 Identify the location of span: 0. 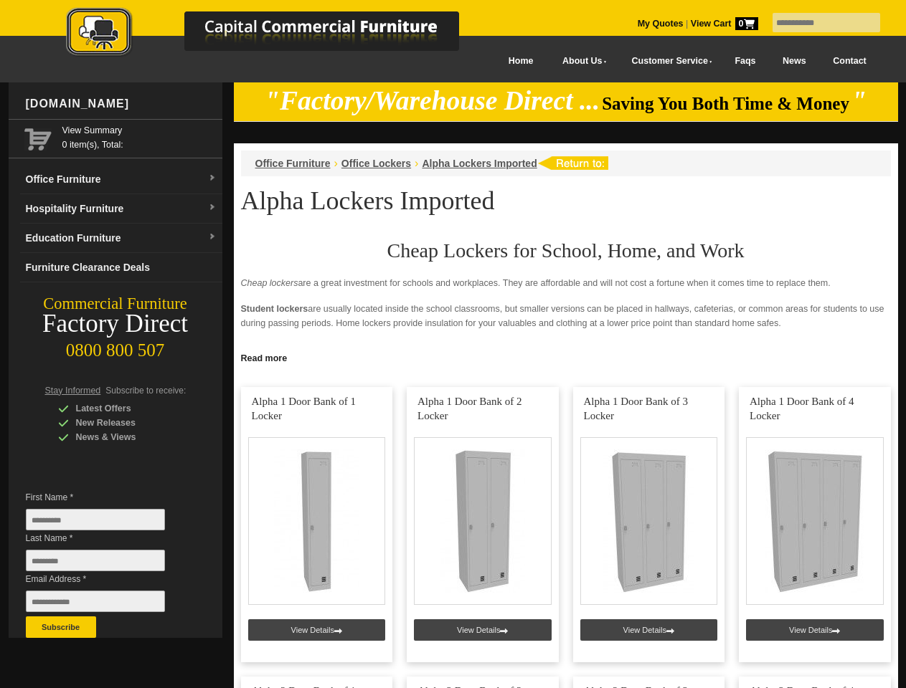
(746, 24).